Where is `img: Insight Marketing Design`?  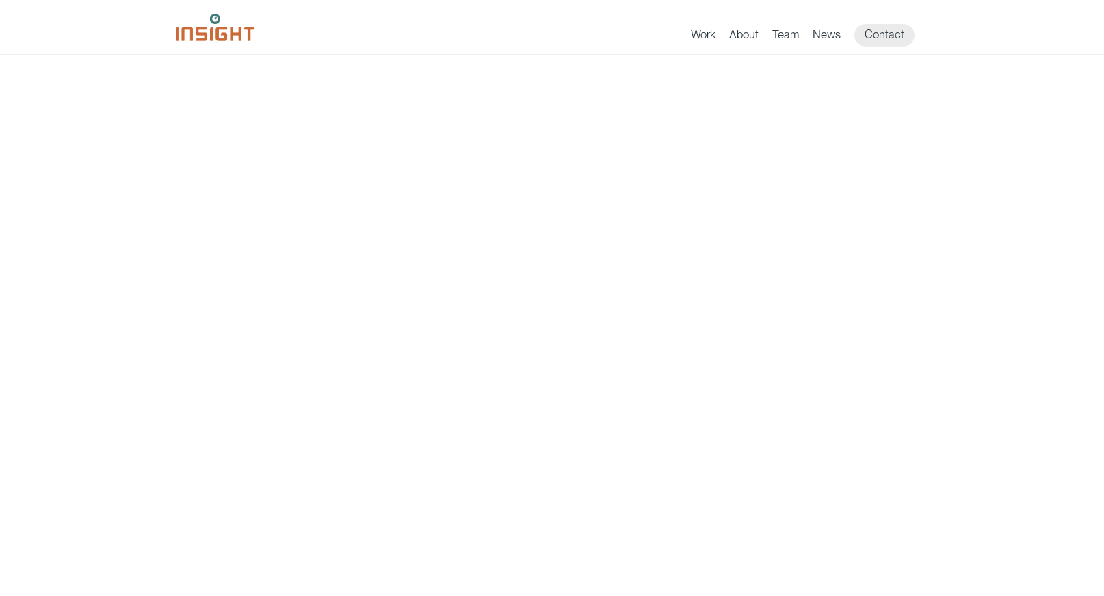
img: Insight Marketing Design is located at coordinates (215, 27).